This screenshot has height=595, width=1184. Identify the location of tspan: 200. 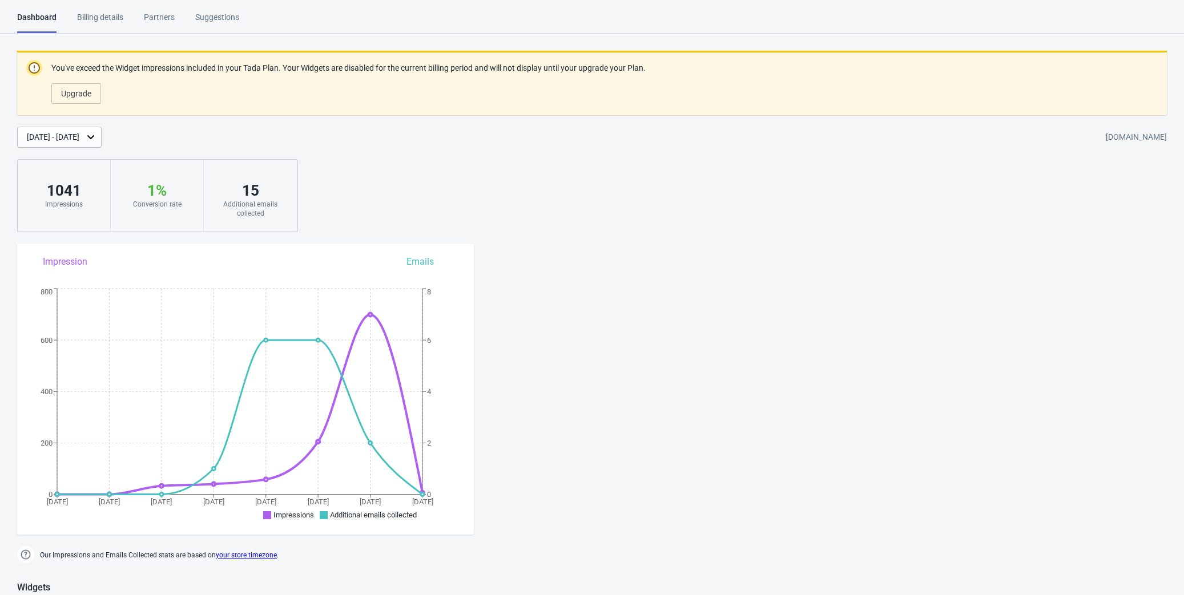
(46, 443).